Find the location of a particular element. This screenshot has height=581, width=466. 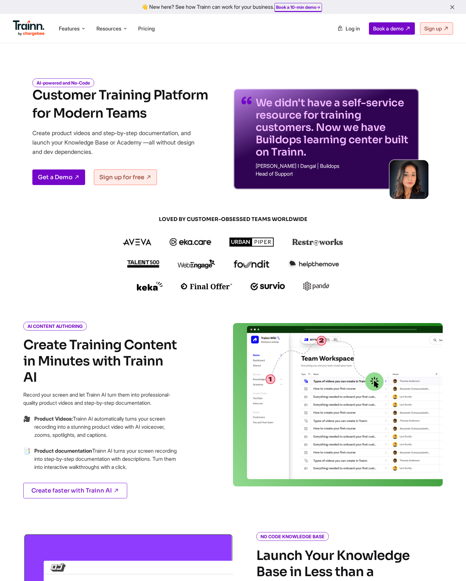

h4: Create Training Content in Minutes with Trainn AI is located at coordinates (101, 361).